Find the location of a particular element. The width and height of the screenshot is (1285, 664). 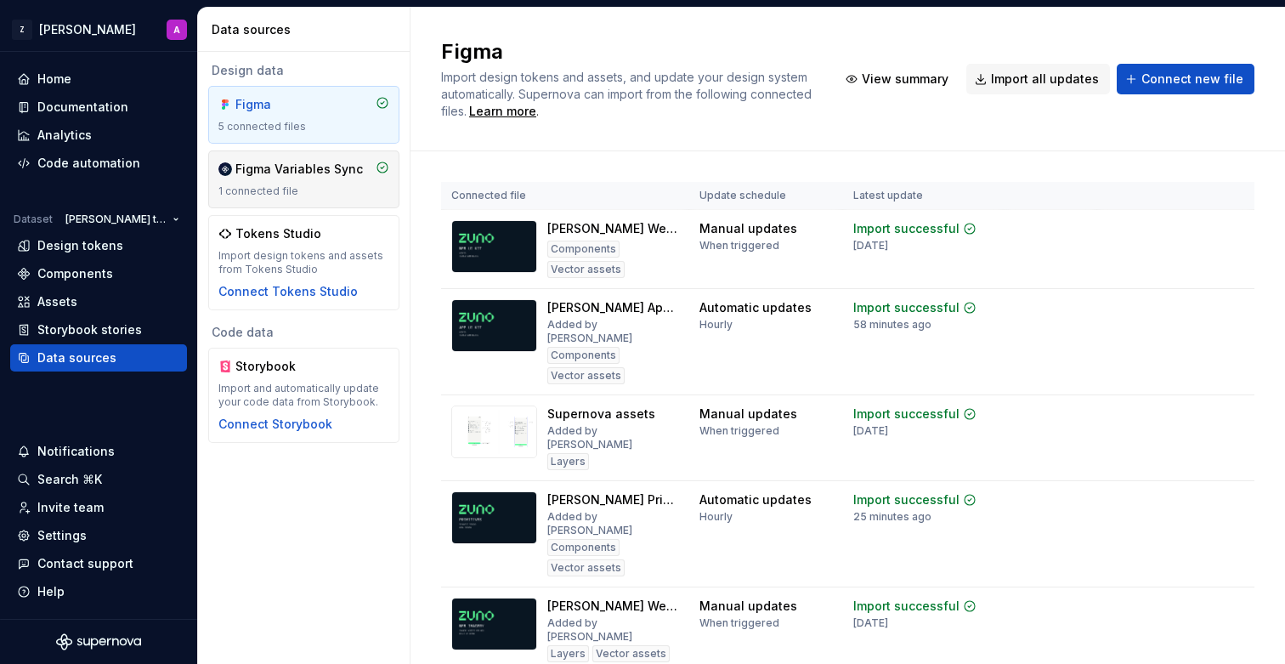

div: Tokens Studio is located at coordinates (278, 234).